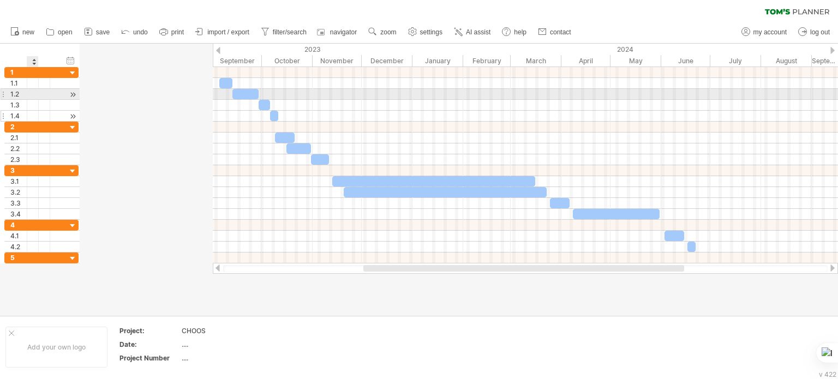 Image resolution: width=838 pixels, height=379 pixels. What do you see at coordinates (769, 32) in the screenshot?
I see `span: my account` at bounding box center [769, 32].